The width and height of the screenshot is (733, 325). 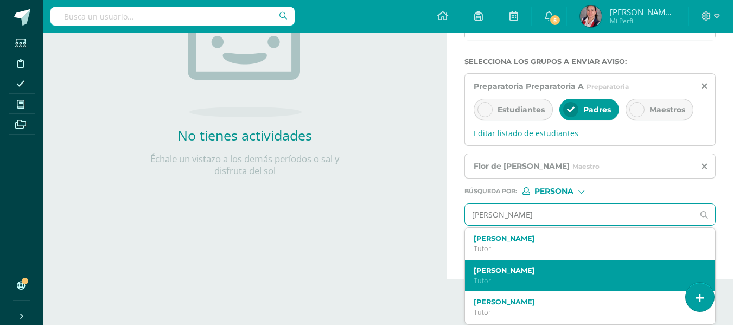 What do you see at coordinates (580, 214) in the screenshot?
I see `input: Ej. Mario Galindo` at bounding box center [580, 214].